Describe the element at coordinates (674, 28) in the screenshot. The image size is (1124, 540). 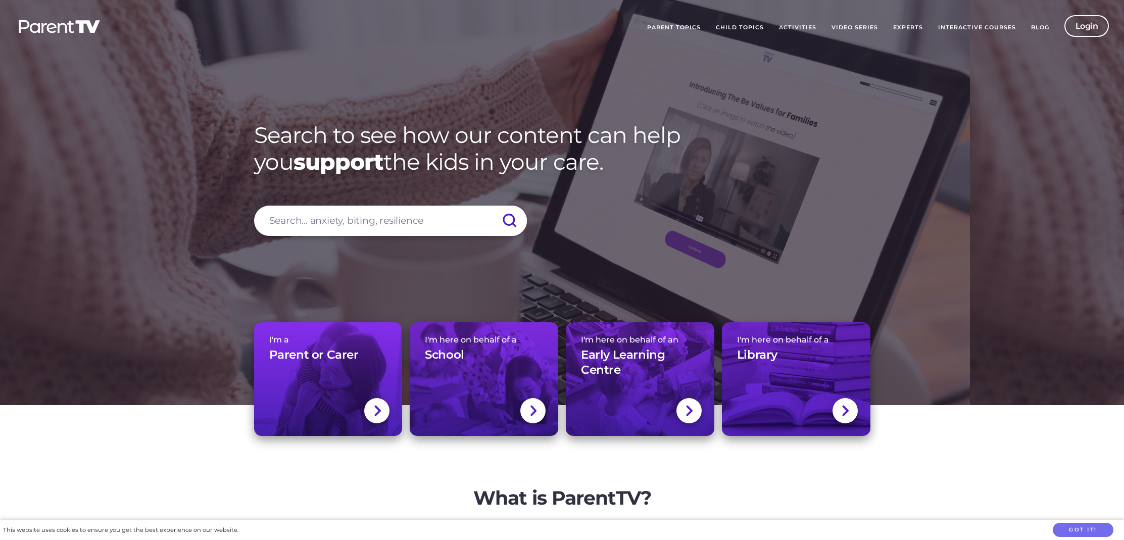
I see `a: Parent Topics` at that location.